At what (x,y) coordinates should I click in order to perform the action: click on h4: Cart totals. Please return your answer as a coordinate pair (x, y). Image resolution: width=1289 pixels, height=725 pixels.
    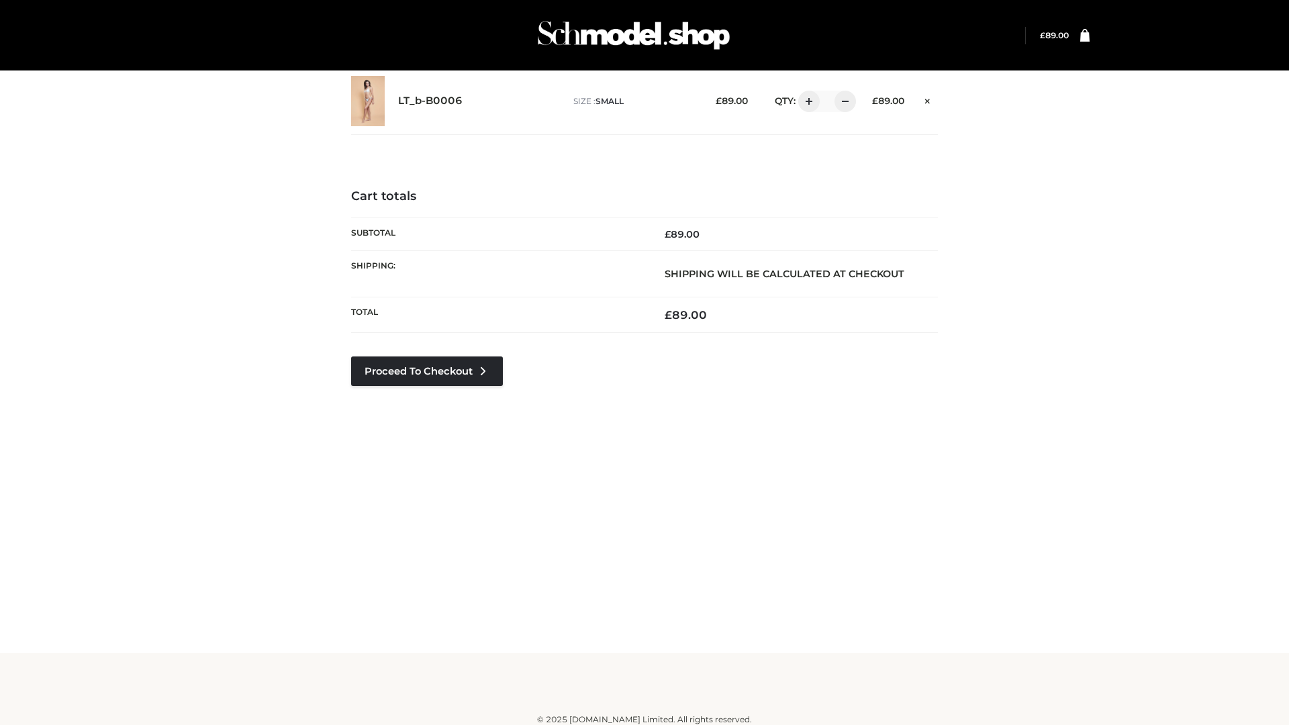
    Looking at the image, I should click on (644, 197).